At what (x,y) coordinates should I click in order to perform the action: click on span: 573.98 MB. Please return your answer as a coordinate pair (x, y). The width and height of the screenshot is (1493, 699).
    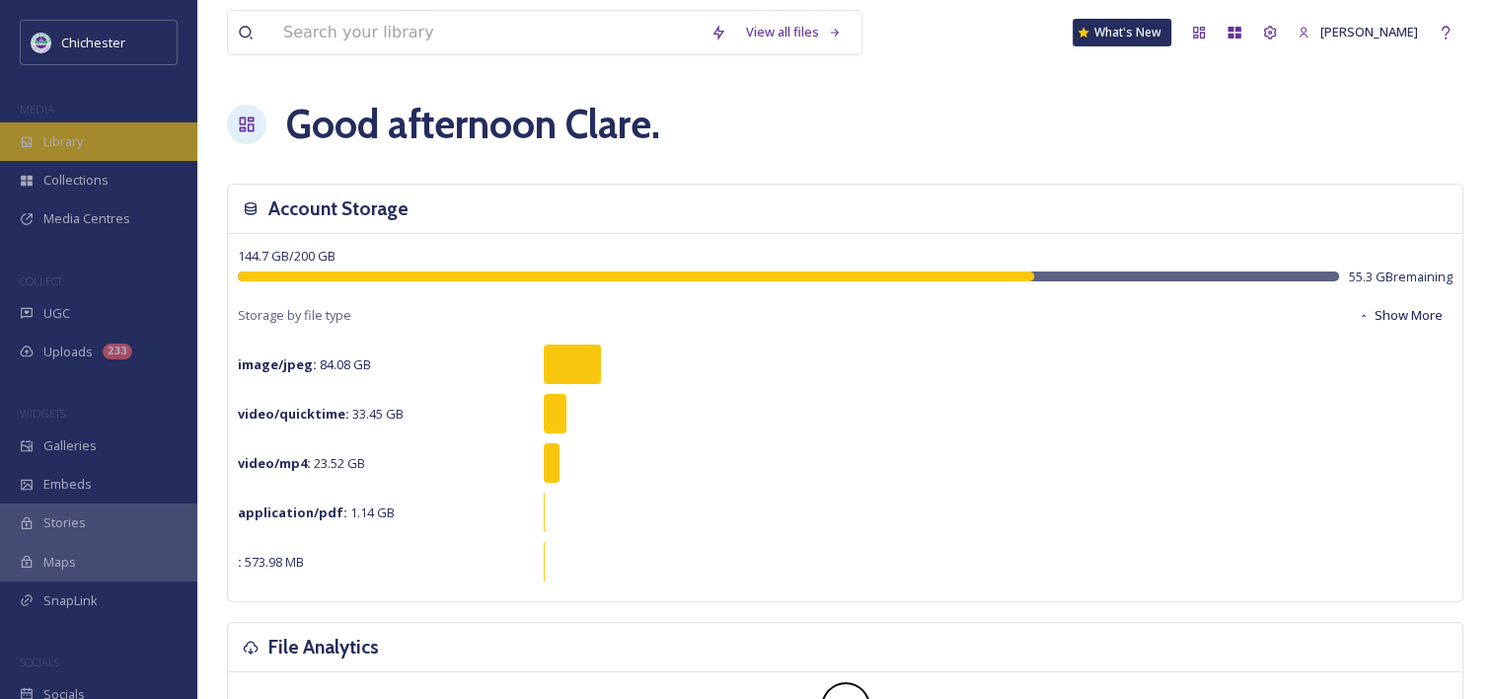
    Looking at the image, I should click on (270, 561).